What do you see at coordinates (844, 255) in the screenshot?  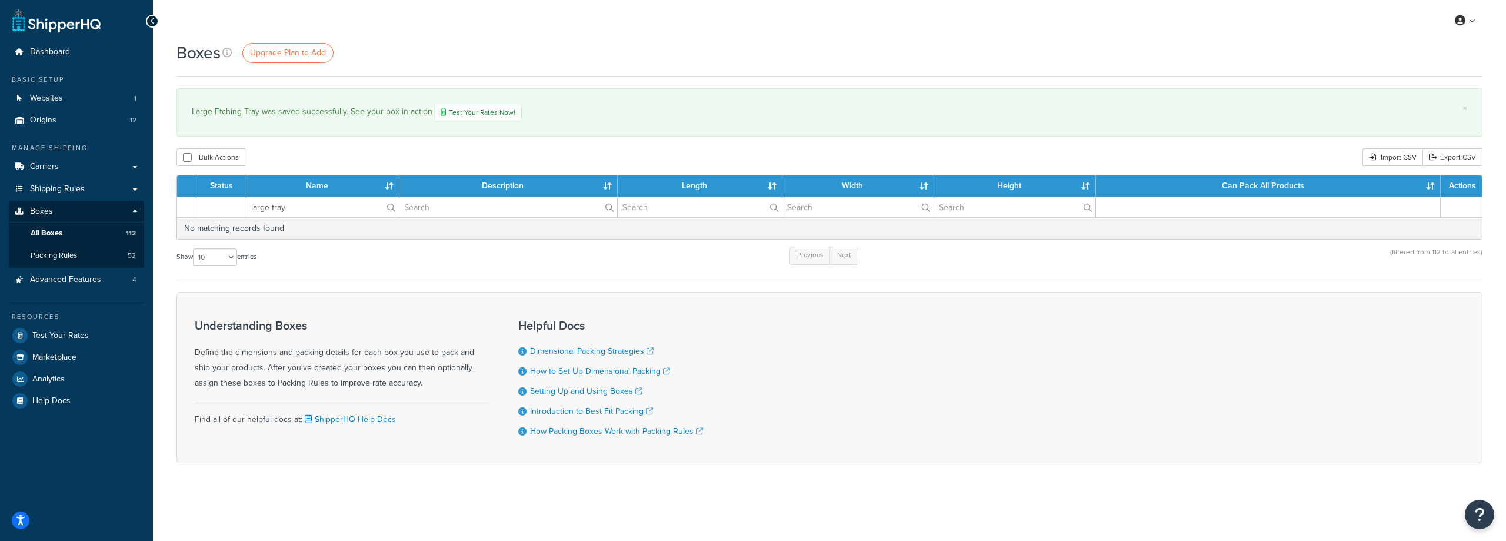 I see `a: Next` at bounding box center [844, 255].